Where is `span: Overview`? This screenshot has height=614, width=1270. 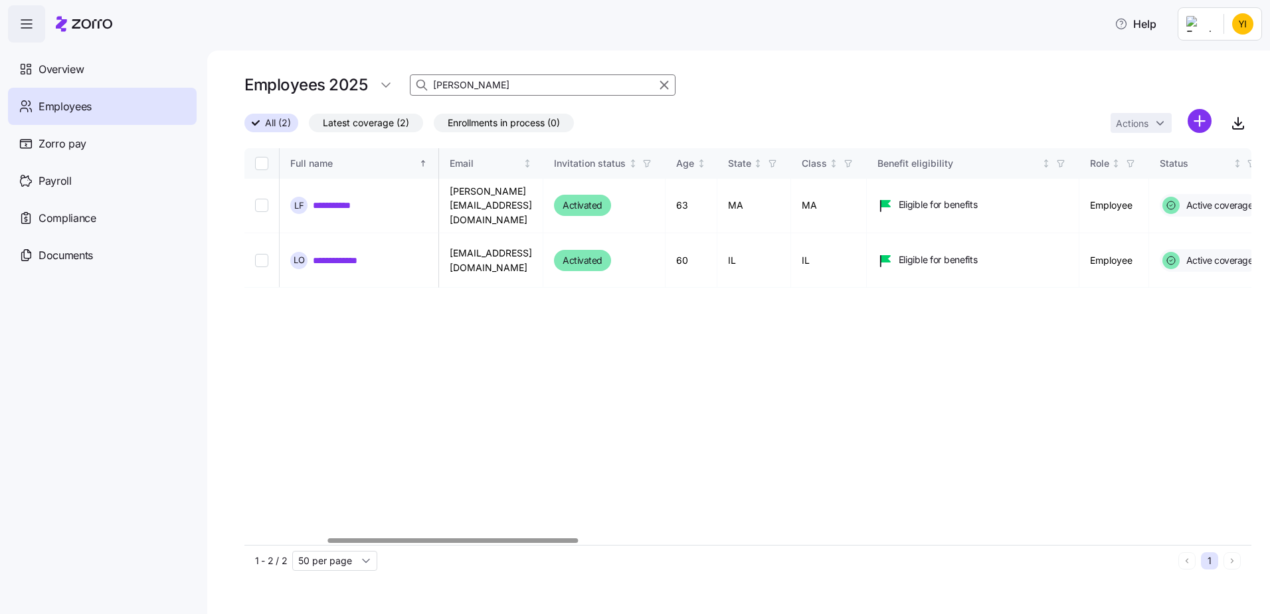 span: Overview is located at coordinates (61, 69).